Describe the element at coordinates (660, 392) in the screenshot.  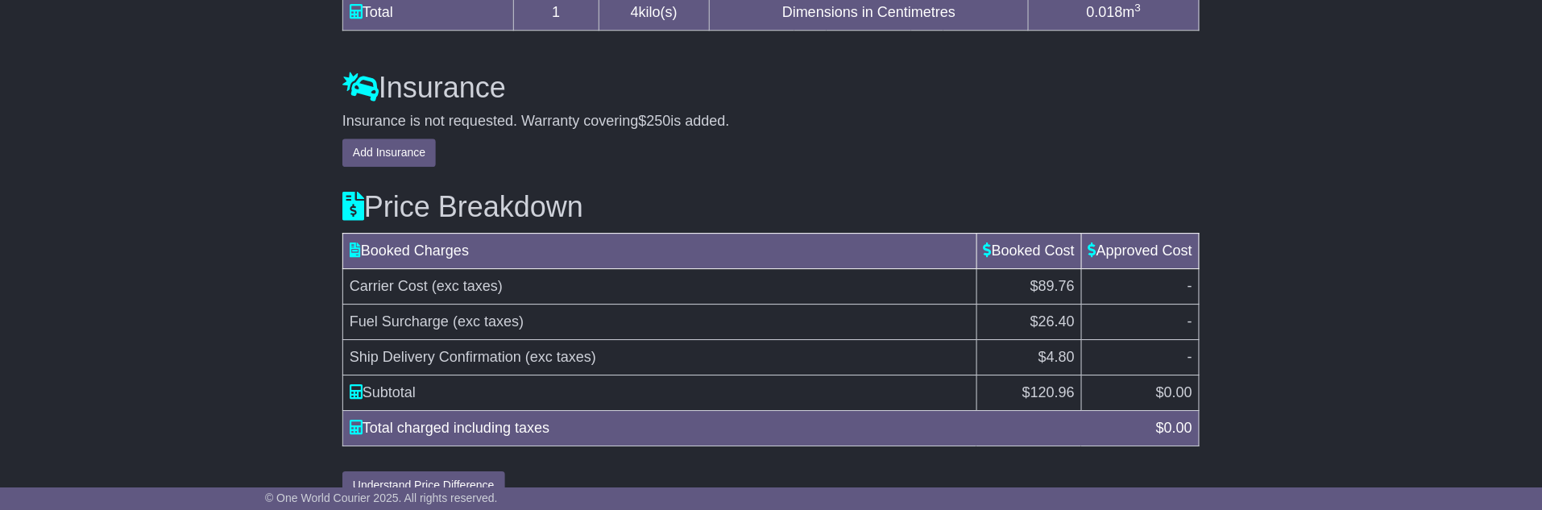
I see `td: Subtotal` at that location.